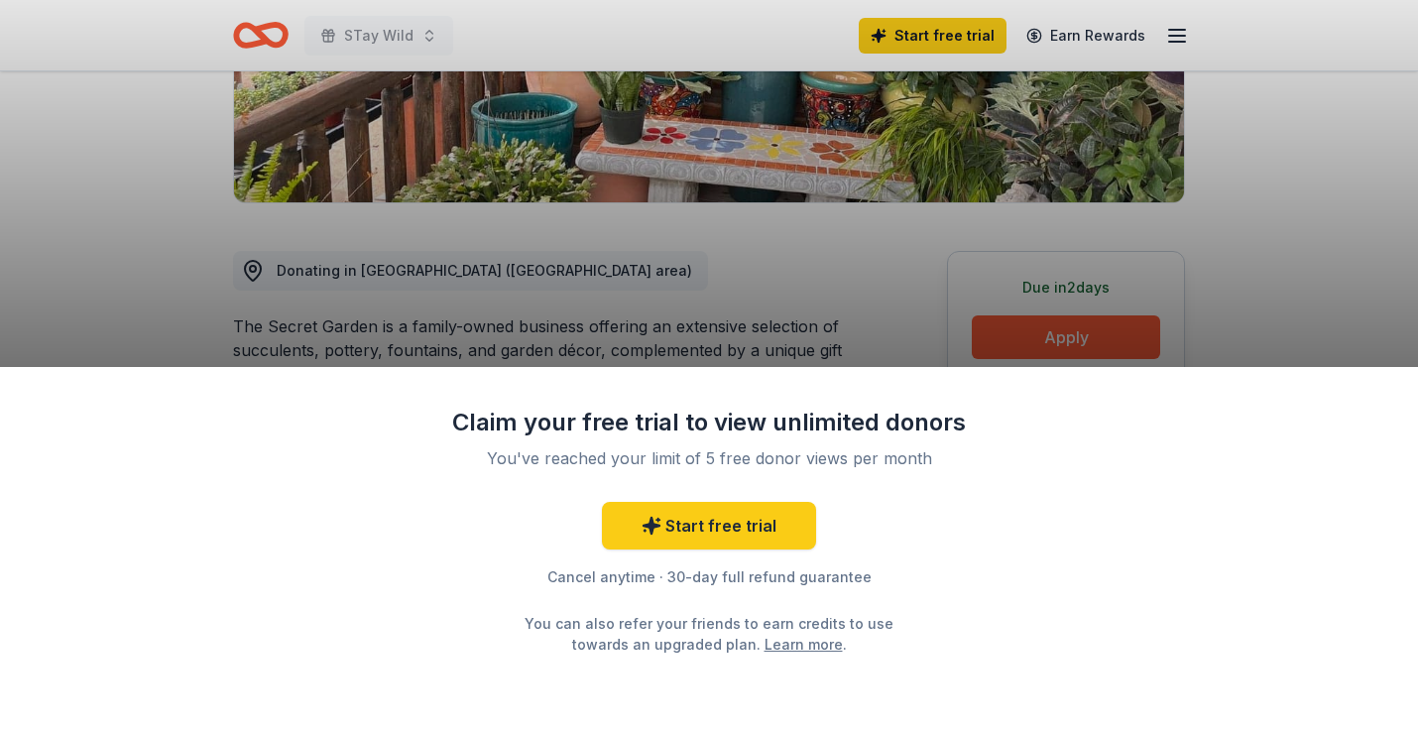 The image size is (1418, 734). Describe the element at coordinates (709, 577) in the screenshot. I see `div: Cancel anytime · 30-day full refund guarantee` at that location.